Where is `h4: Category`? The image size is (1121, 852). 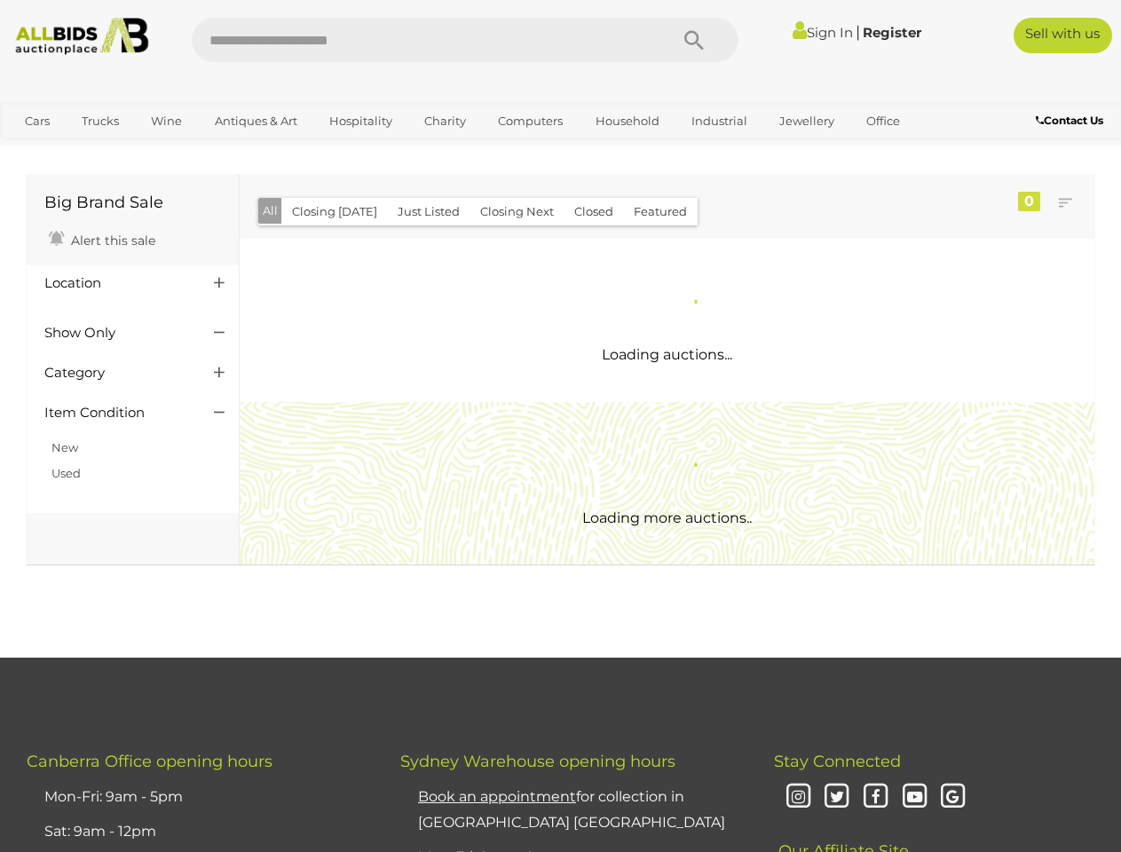
h4: Category is located at coordinates (115, 373).